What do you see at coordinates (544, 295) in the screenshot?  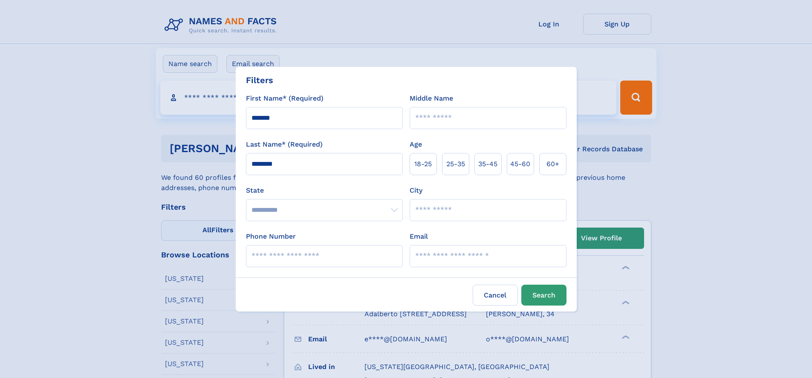 I see `button: Search` at bounding box center [544, 295].